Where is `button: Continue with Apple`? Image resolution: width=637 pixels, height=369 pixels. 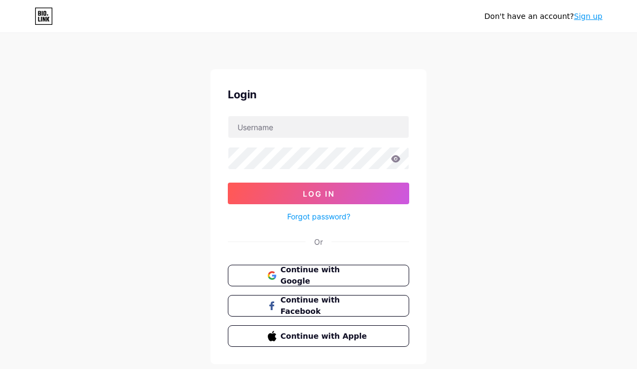 button: Continue with Apple is located at coordinates (318, 336).